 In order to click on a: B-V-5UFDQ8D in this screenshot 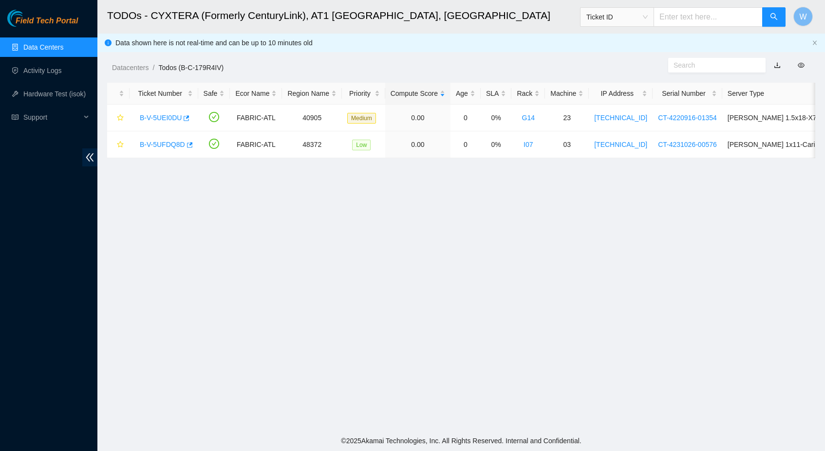, I will do `click(162, 145)`.